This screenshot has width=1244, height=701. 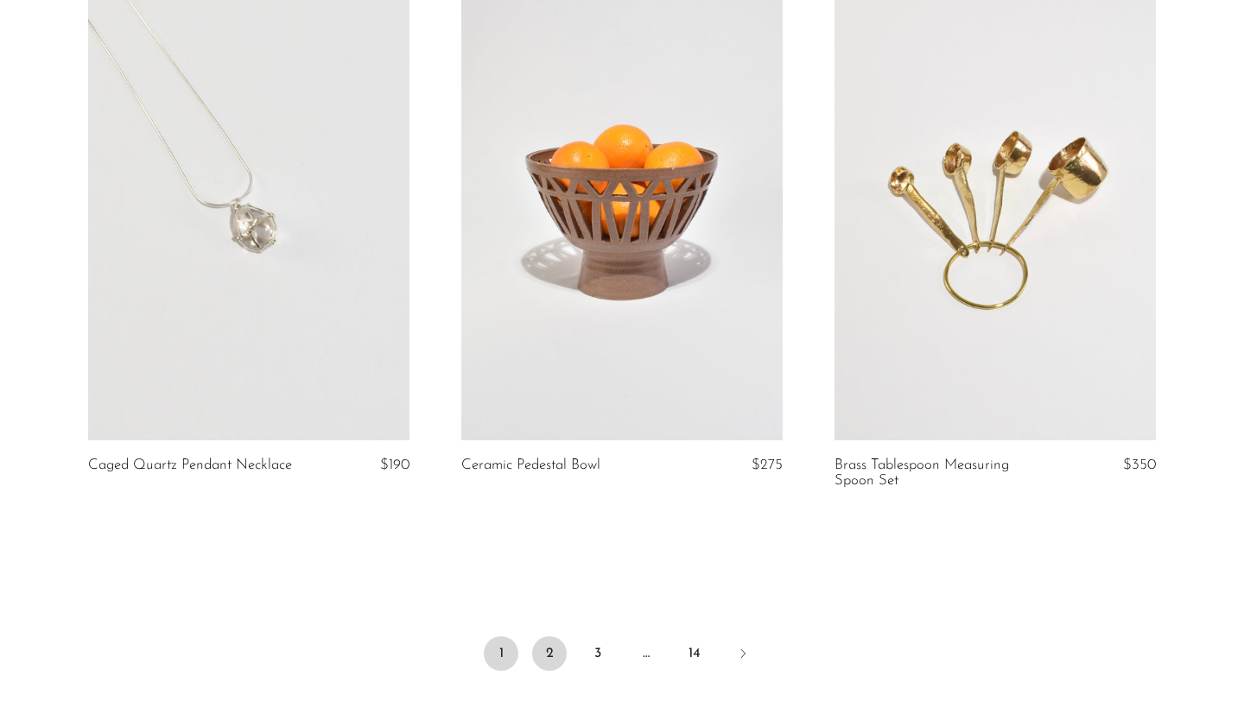 I want to click on a: Brass Tablespoon Measuring Spoon Set, so click(x=941, y=473).